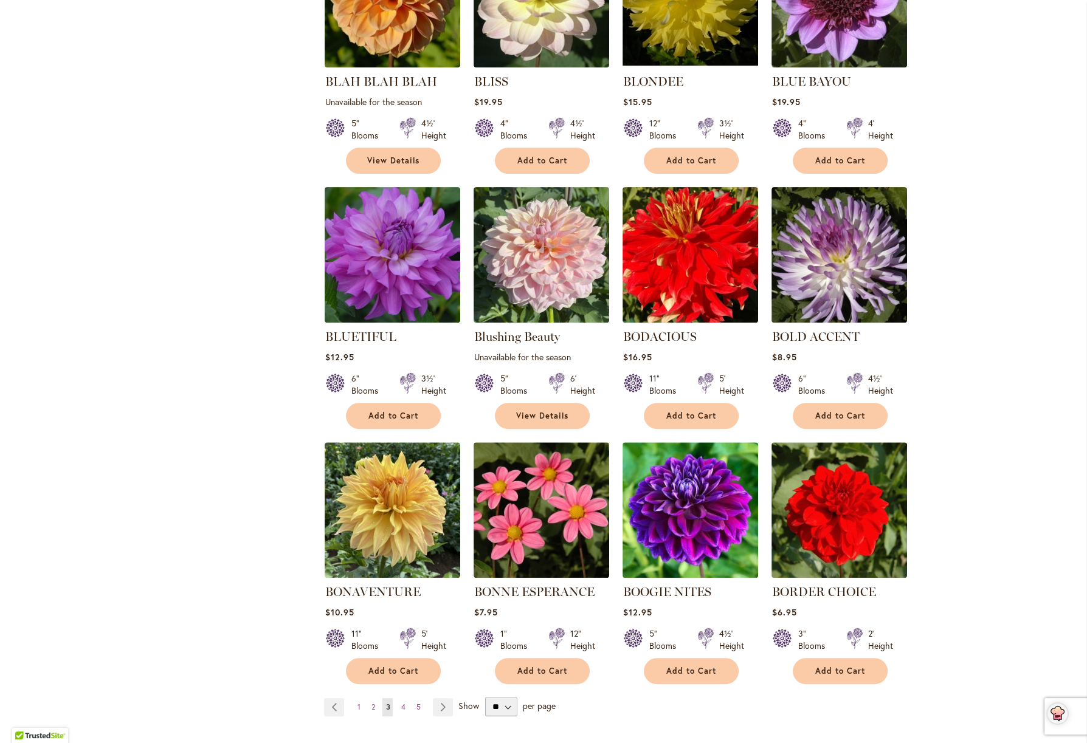  I want to click on span: $8.95, so click(784, 357).